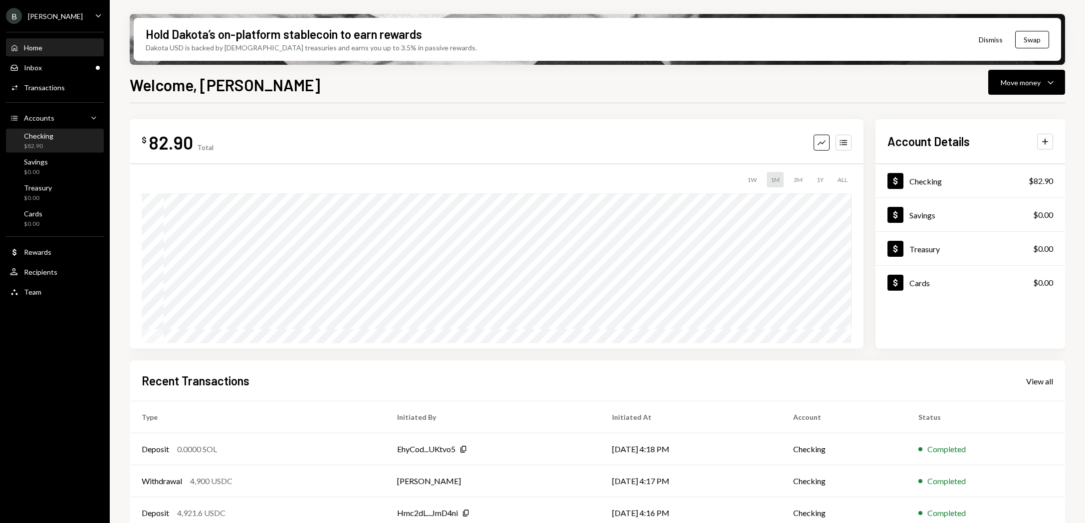 This screenshot has height=523, width=1085. Describe the element at coordinates (986, 417) in the screenshot. I see `th: Status` at that location.